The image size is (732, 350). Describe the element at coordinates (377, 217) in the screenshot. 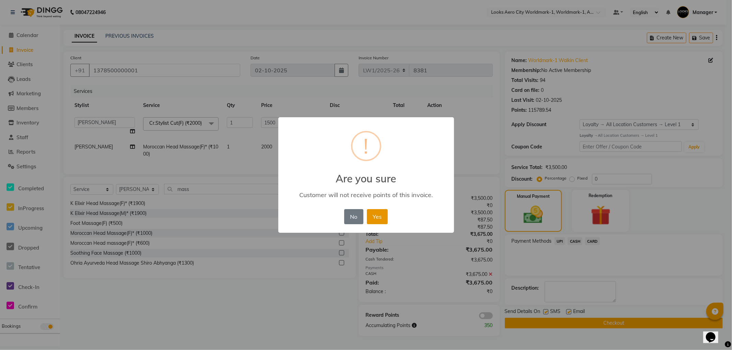

I see `button: Yes` at that location.